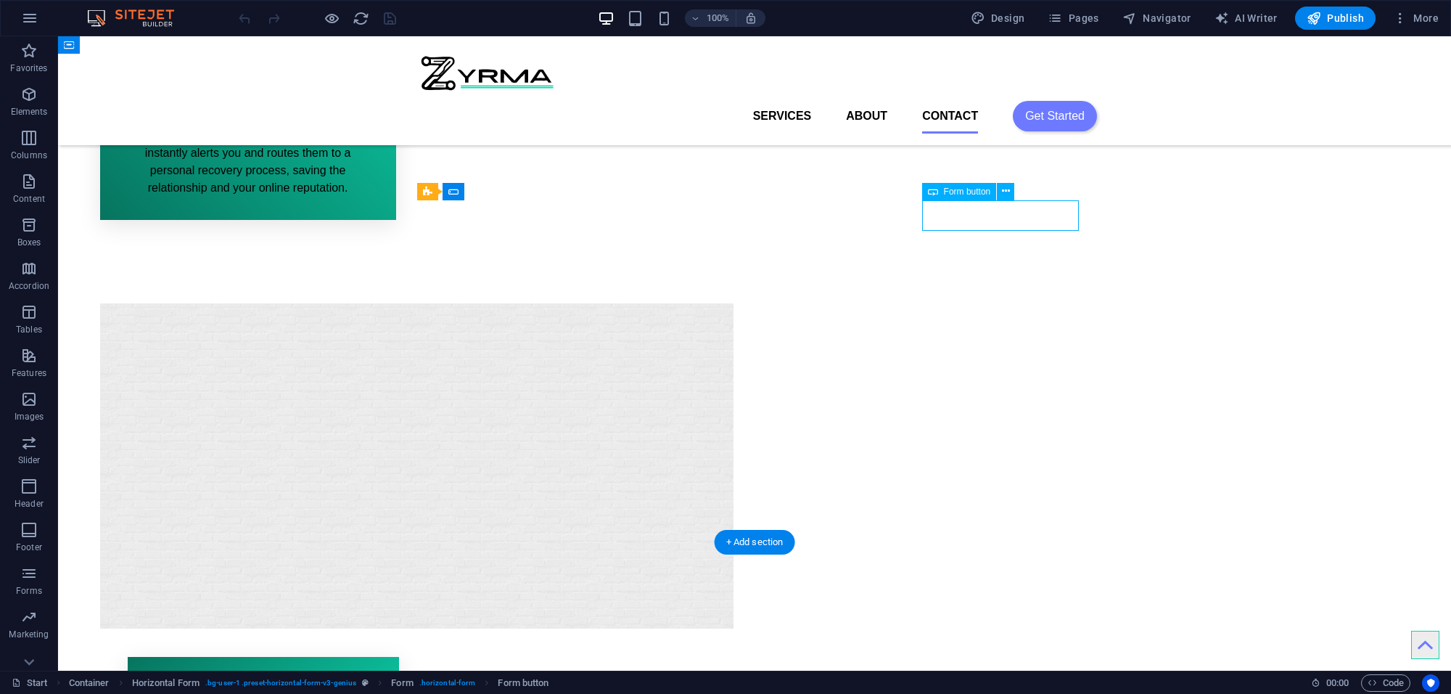 The image size is (1451, 694). Describe the element at coordinates (138, 18) in the screenshot. I see `img: Editor Logo` at that location.